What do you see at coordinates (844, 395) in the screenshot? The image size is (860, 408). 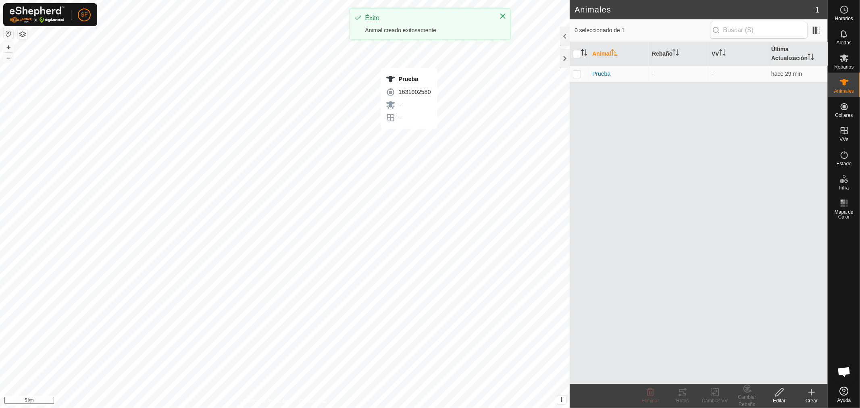 I see `a: Ayuda` at bounding box center [844, 395].